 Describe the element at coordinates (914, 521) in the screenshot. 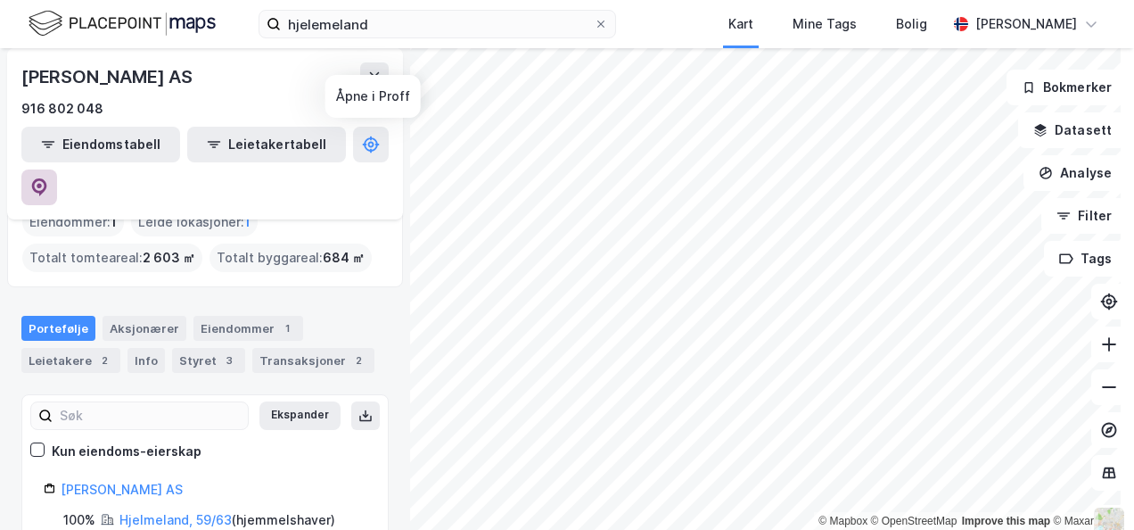

I see `a: OpenStreetMap` at that location.